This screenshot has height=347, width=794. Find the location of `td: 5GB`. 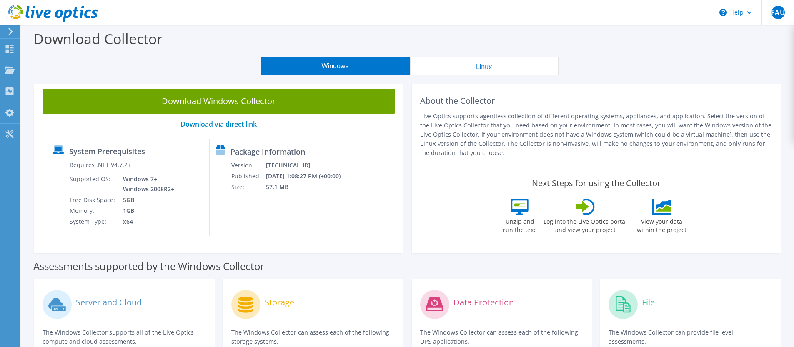

td: 5GB is located at coordinates (146, 200).